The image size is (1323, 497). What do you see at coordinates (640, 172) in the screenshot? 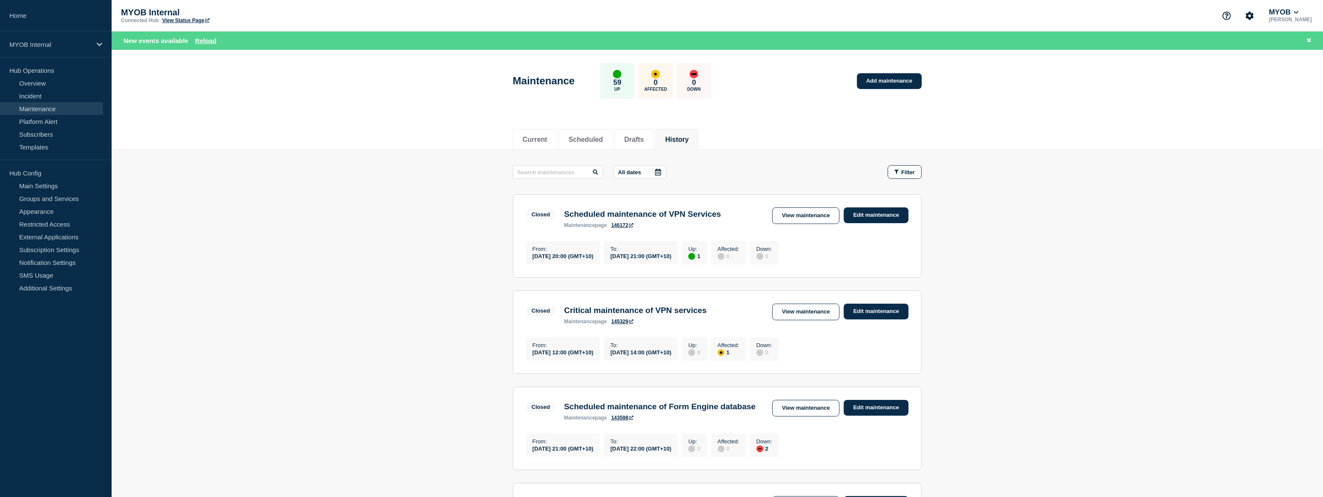
I see `button: All dates` at bounding box center [640, 172].